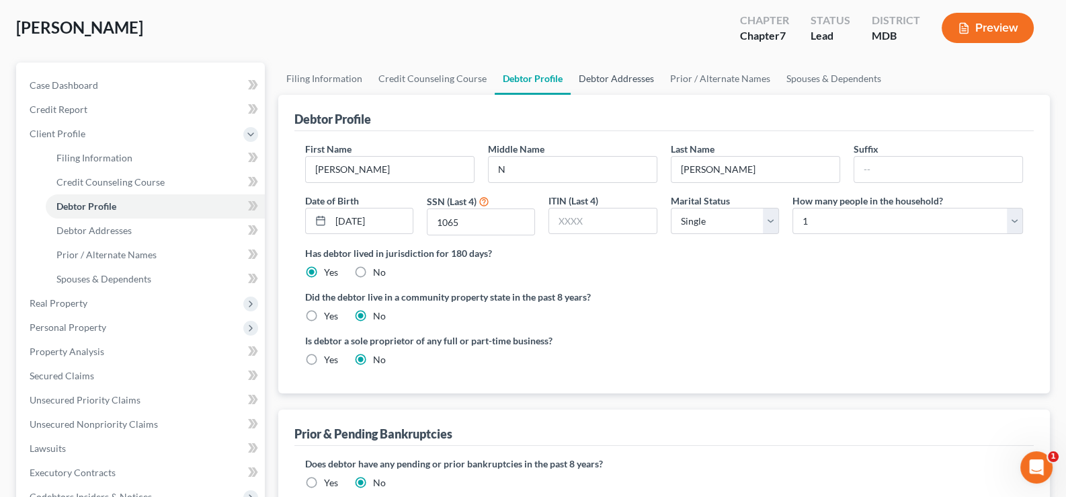  Describe the element at coordinates (830, 36) in the screenshot. I see `div: Lead` at that location.